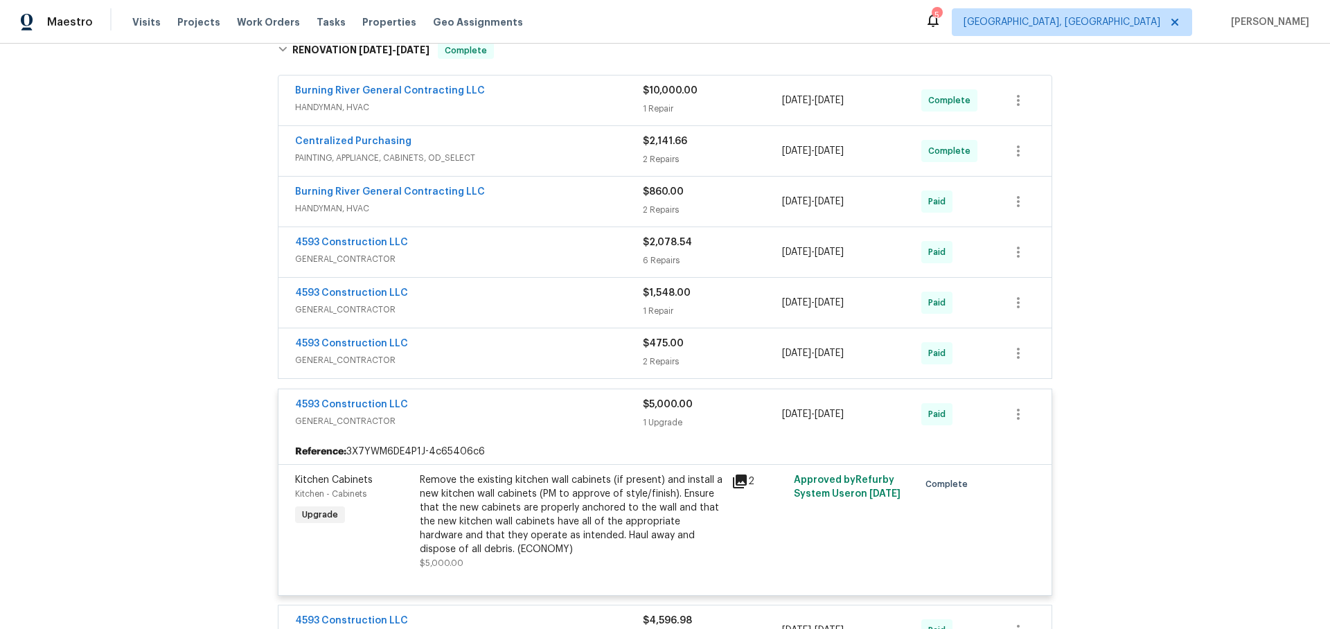 The height and width of the screenshot is (629, 1330). Describe the element at coordinates (320, 515) in the screenshot. I see `span: Upgrade` at that location.